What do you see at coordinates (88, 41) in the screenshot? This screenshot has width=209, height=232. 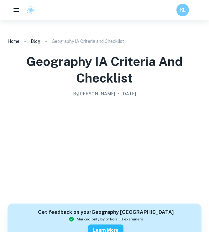 I see `p: Geography IA Criteria and Checklist` at bounding box center [88, 41].